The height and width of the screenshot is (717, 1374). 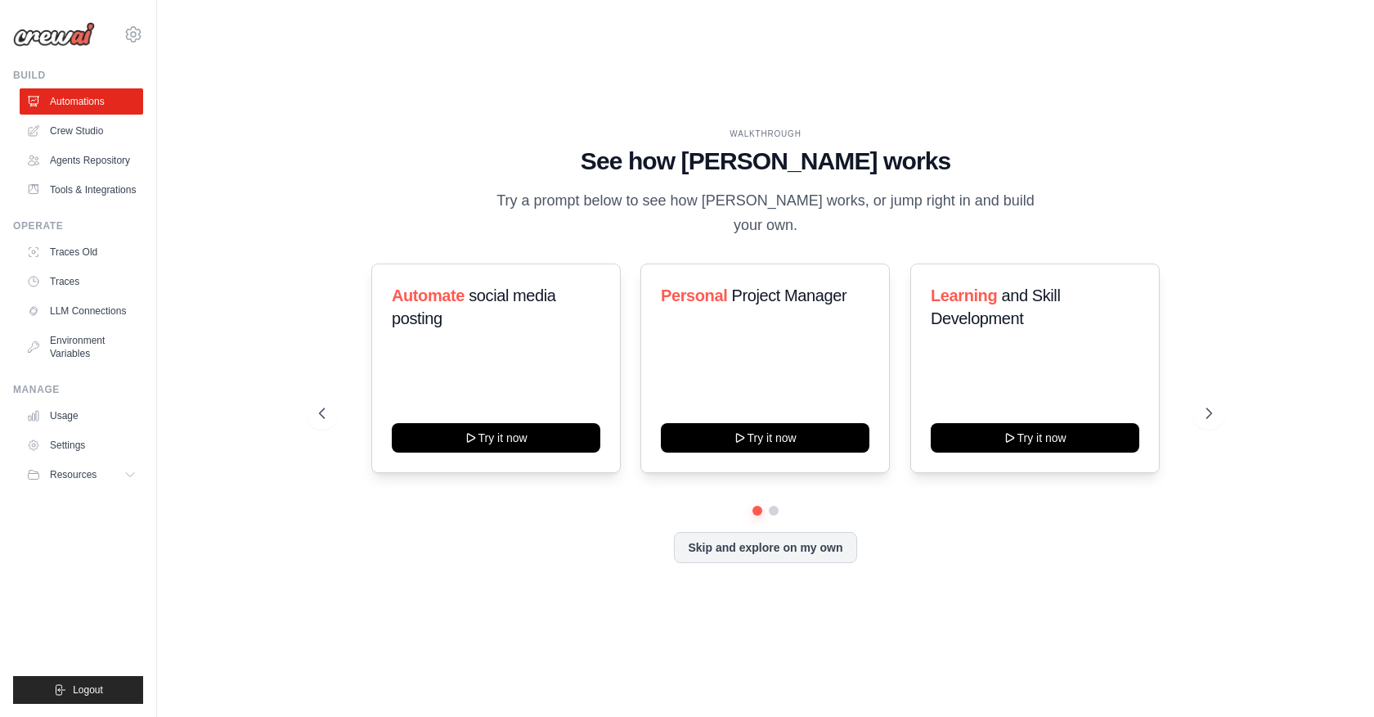 I want to click on span: and Skill Development, so click(x=996, y=307).